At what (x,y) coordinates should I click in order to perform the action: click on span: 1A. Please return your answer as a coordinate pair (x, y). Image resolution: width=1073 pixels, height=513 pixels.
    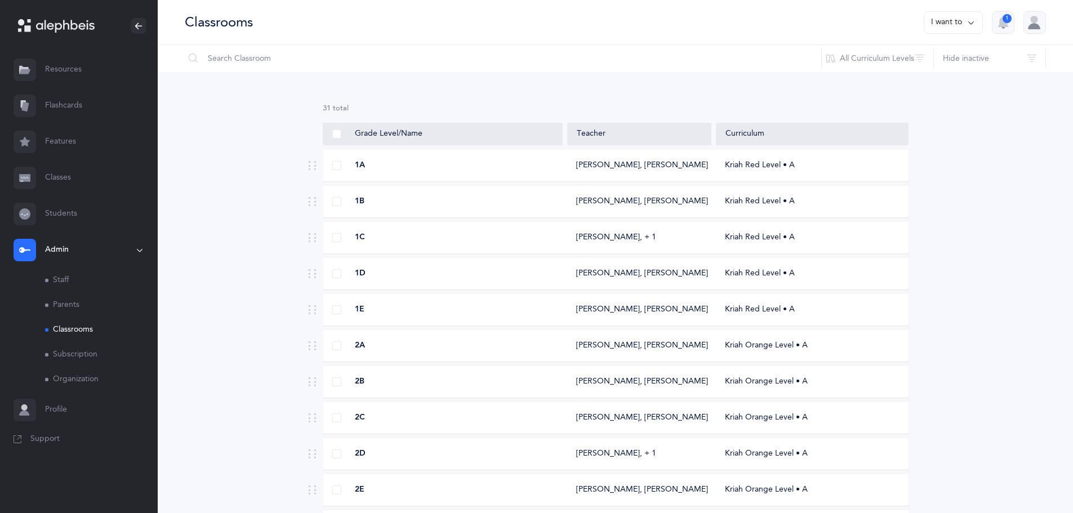
    Looking at the image, I should click on (360, 166).